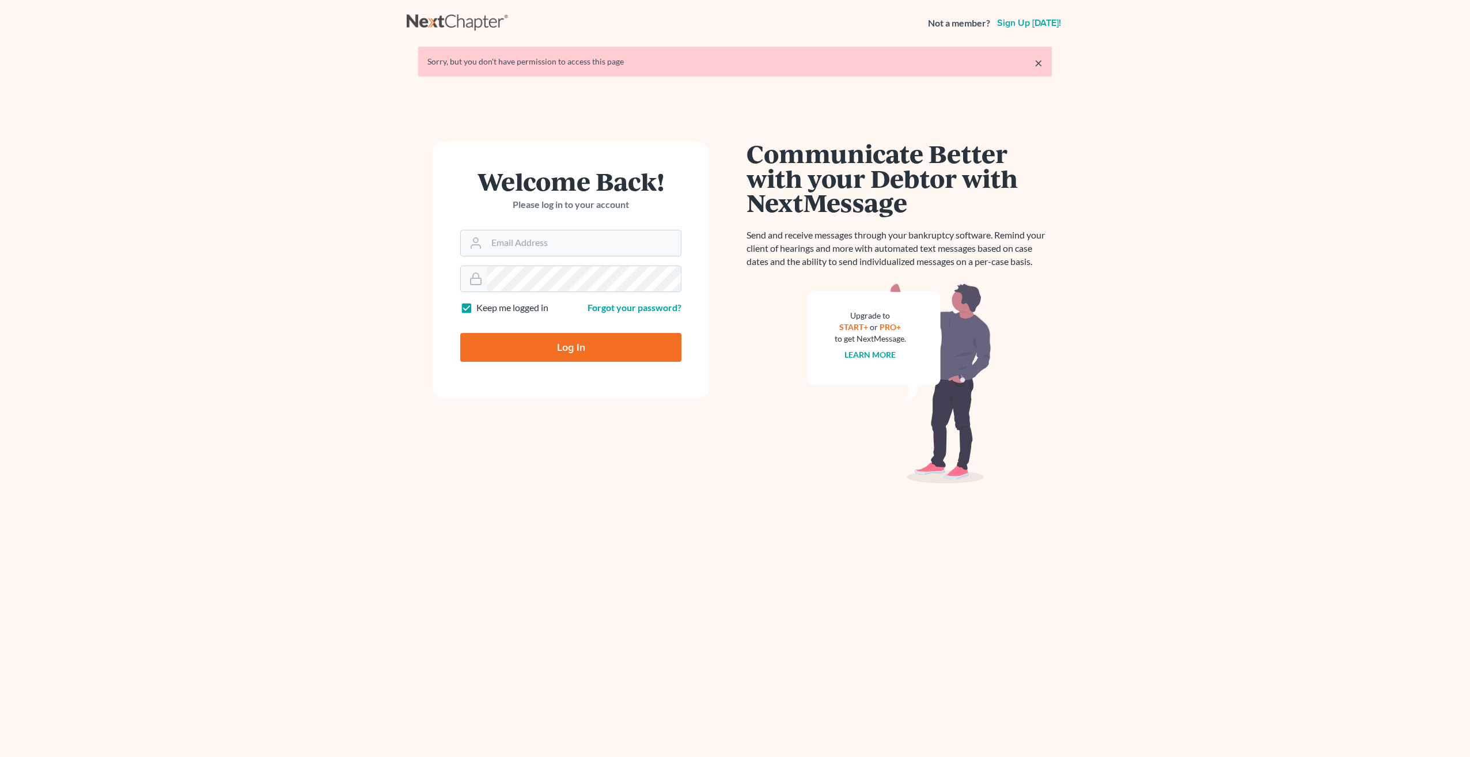  Describe the element at coordinates (735, 62) in the screenshot. I see `div: Sorry, but you don't have permission to access this page` at that location.